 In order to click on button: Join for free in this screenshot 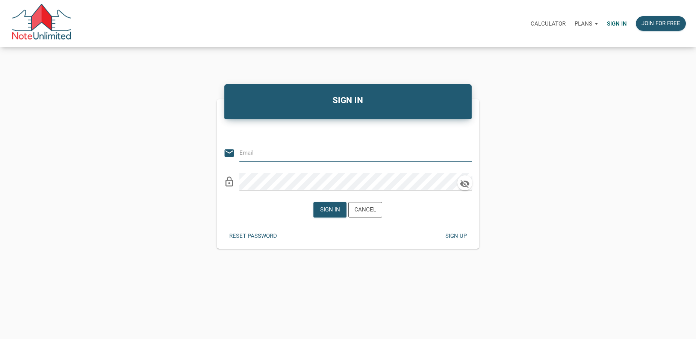, I will do `click(661, 23)`.